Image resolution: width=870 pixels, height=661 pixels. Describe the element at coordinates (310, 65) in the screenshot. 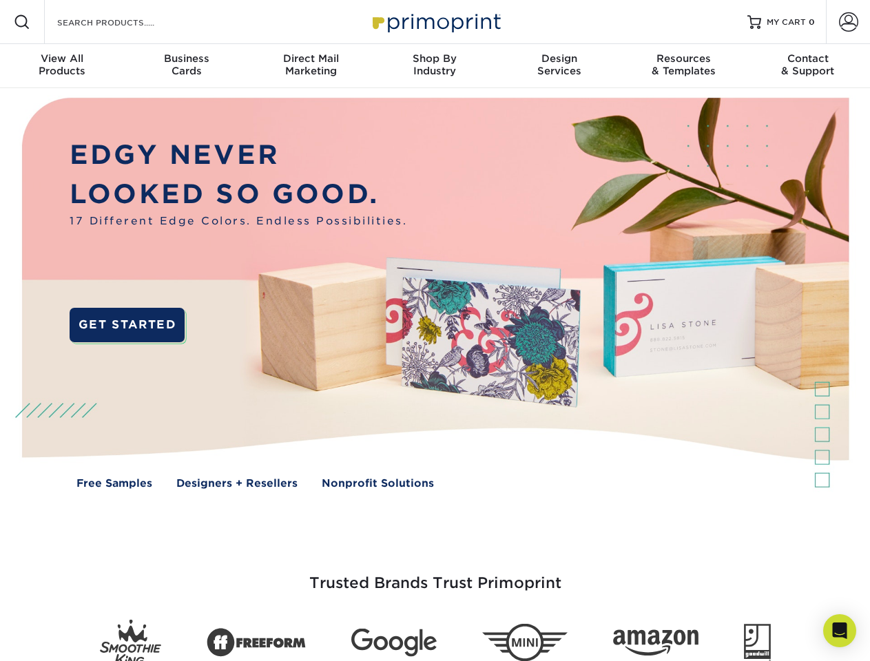

I see `div: Marketing` at that location.